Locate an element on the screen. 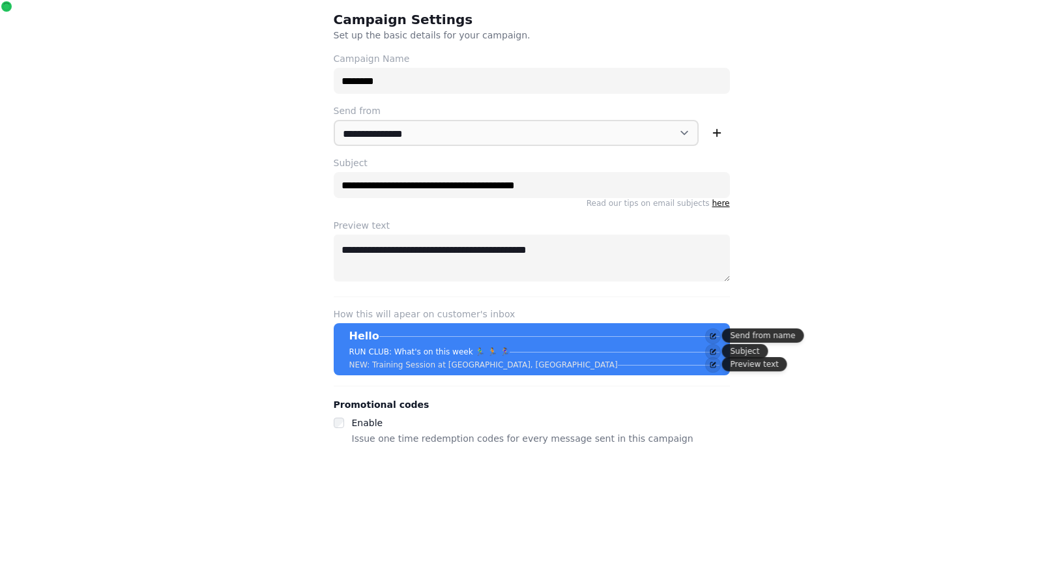  p: Set up the basic details for your campaign. is located at coordinates (501, 35).